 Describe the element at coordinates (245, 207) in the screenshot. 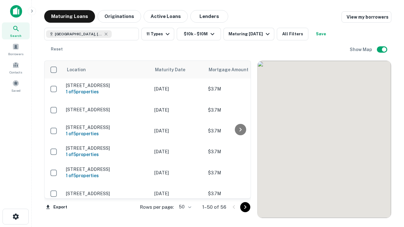

I see `button: Go to next page` at that location.